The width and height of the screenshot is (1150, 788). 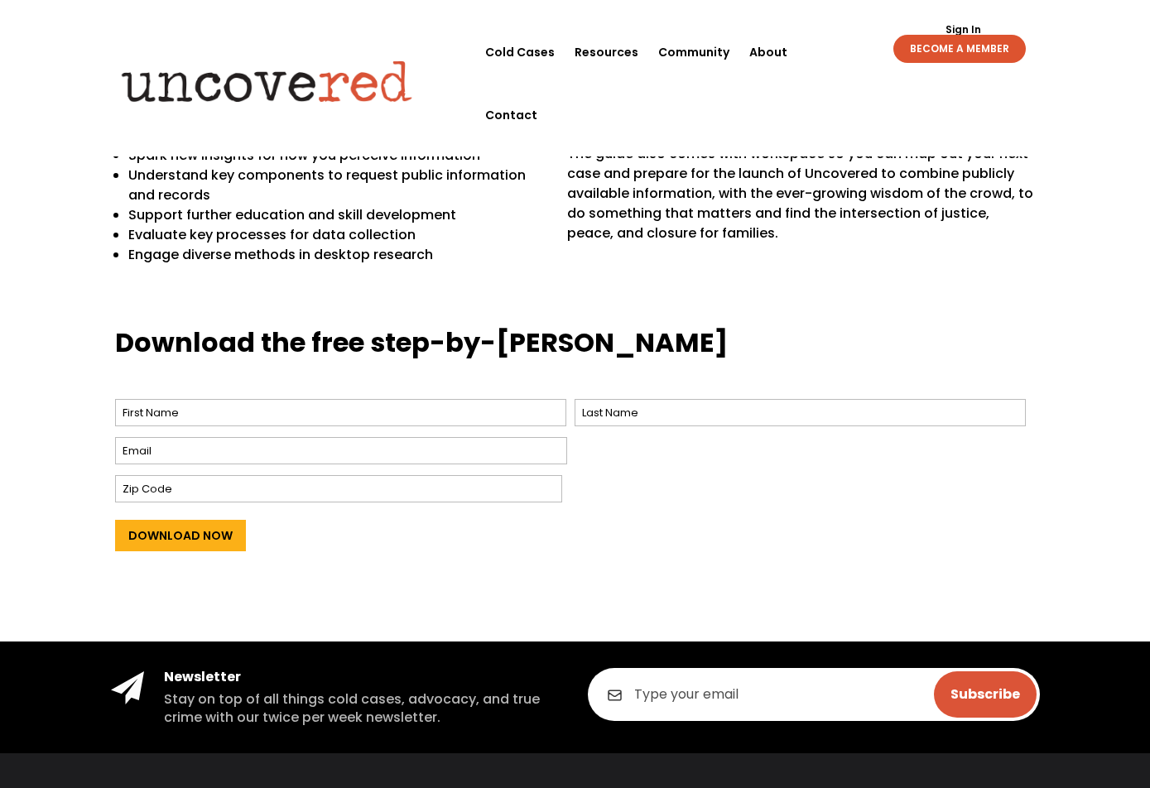 What do you see at coordinates (339, 489) in the screenshot?
I see `input: Zip Code` at bounding box center [339, 489].